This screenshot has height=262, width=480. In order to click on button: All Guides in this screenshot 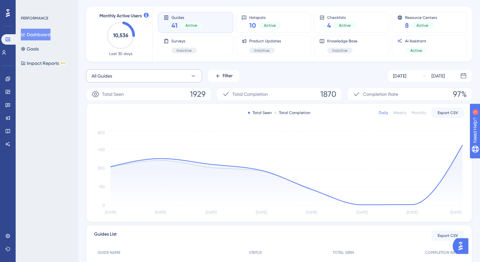, I will do `click(144, 76)`.